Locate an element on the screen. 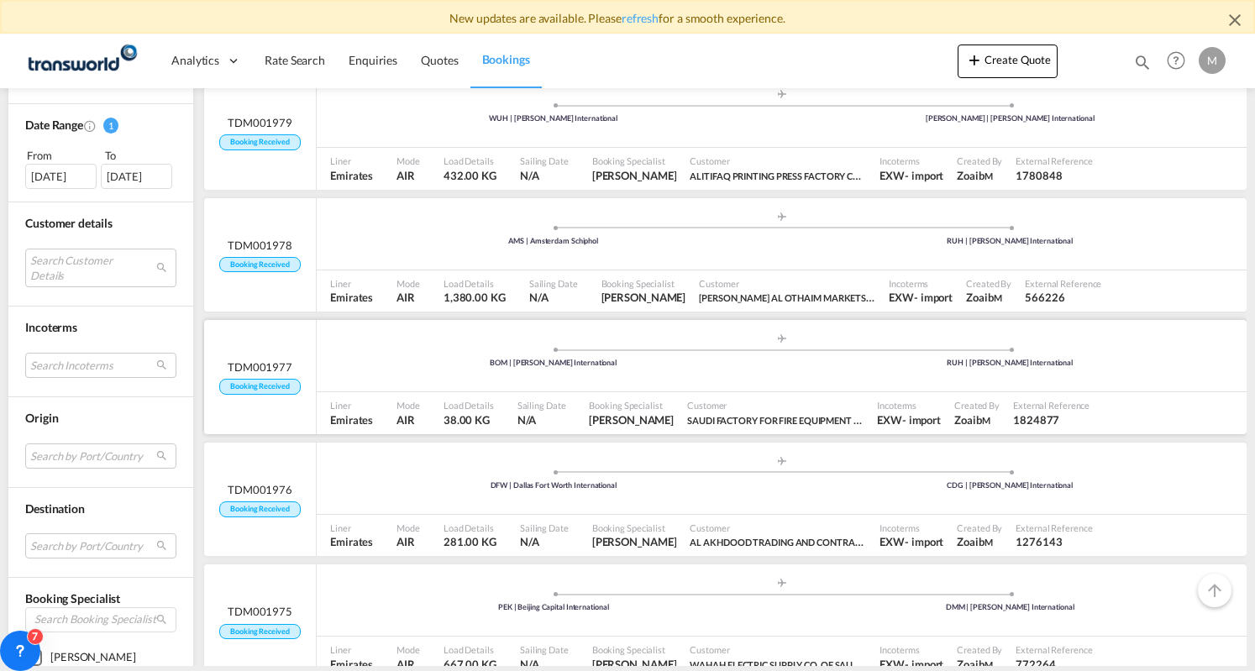 This screenshot has height=671, width=1255. div: Analytics is located at coordinates (206, 60).